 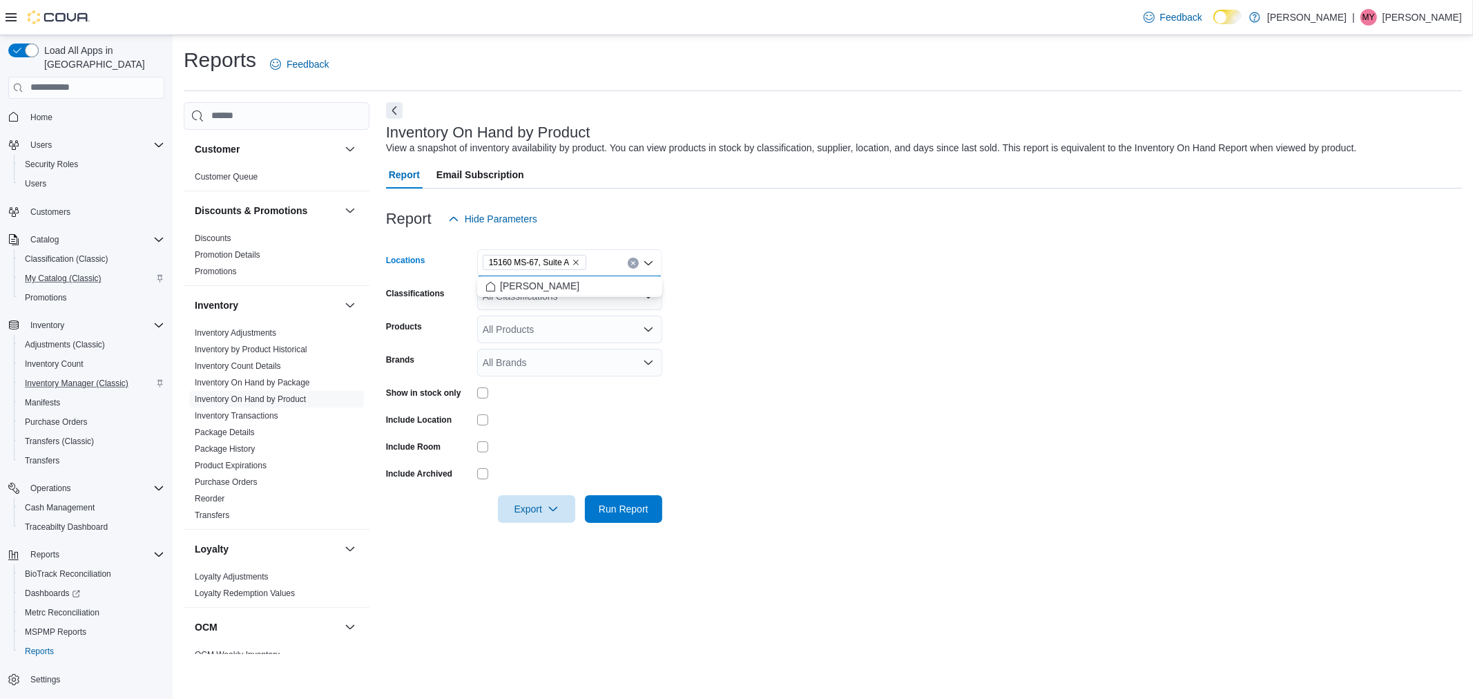 I want to click on span: Inventory Transactions, so click(x=236, y=416).